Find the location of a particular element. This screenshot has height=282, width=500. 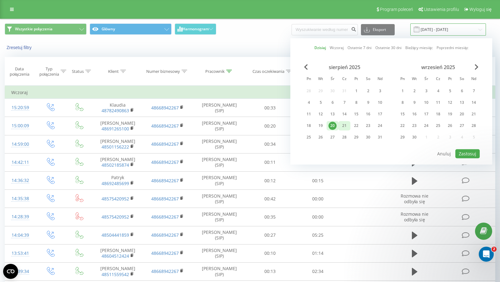

div: pt 12 wrz 2025 is located at coordinates (450, 103).